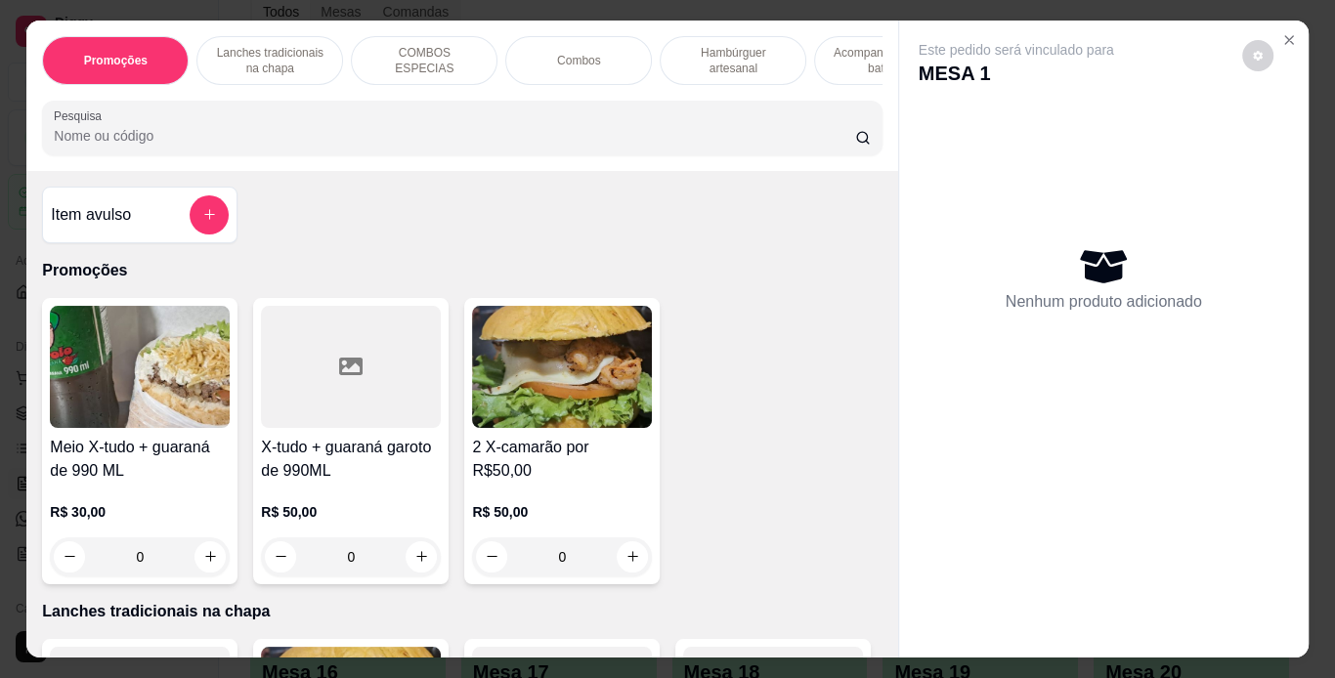 This screenshot has height=678, width=1335. Describe the element at coordinates (140, 459) in the screenshot. I see `h4: Meio X-tudo + guaraná de 990 ML` at that location.